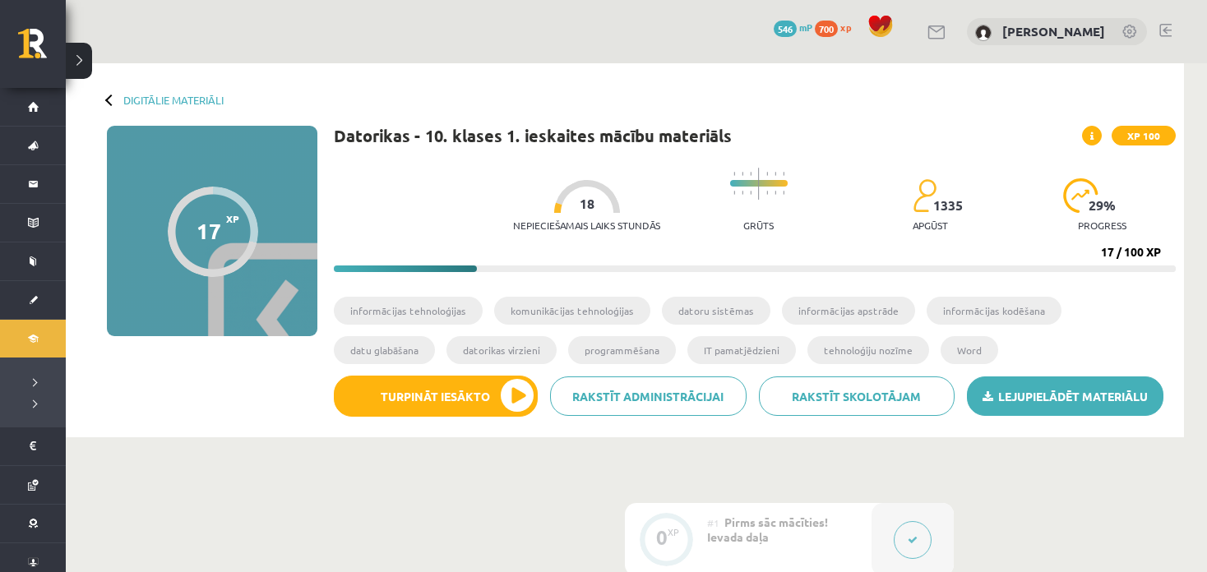 This screenshot has height=572, width=1207. I want to click on a: Lejupielādēt materiālu, so click(1064, 396).